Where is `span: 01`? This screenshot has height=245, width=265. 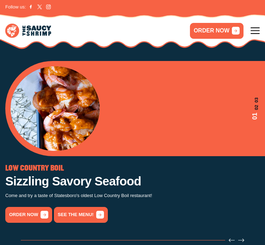 span: 01 is located at coordinates (255, 116).